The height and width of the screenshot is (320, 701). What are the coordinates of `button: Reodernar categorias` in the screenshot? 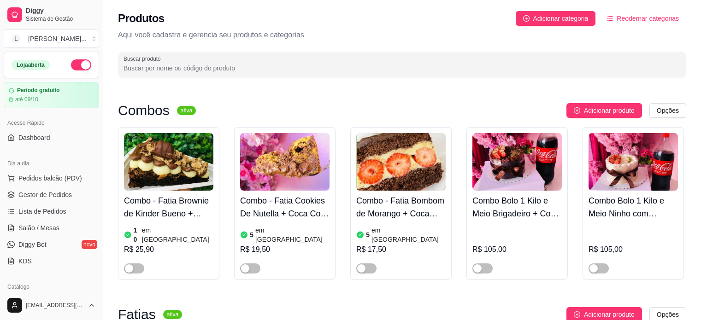 It's located at (642, 18).